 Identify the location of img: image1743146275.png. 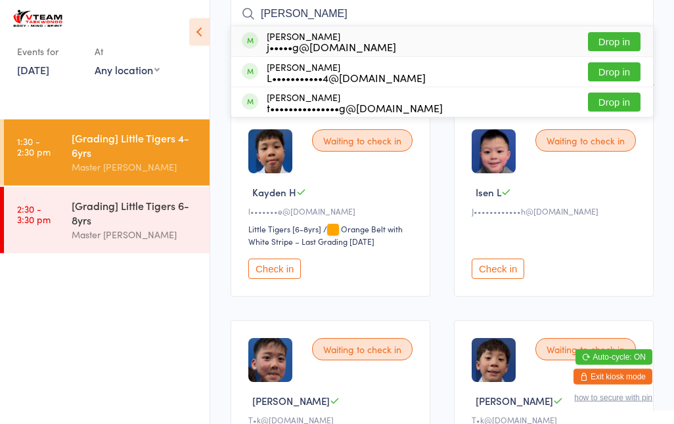
(270, 360).